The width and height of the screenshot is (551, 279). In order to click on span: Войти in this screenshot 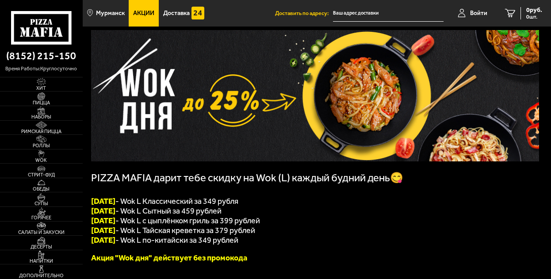, I will do `click(478, 13)`.